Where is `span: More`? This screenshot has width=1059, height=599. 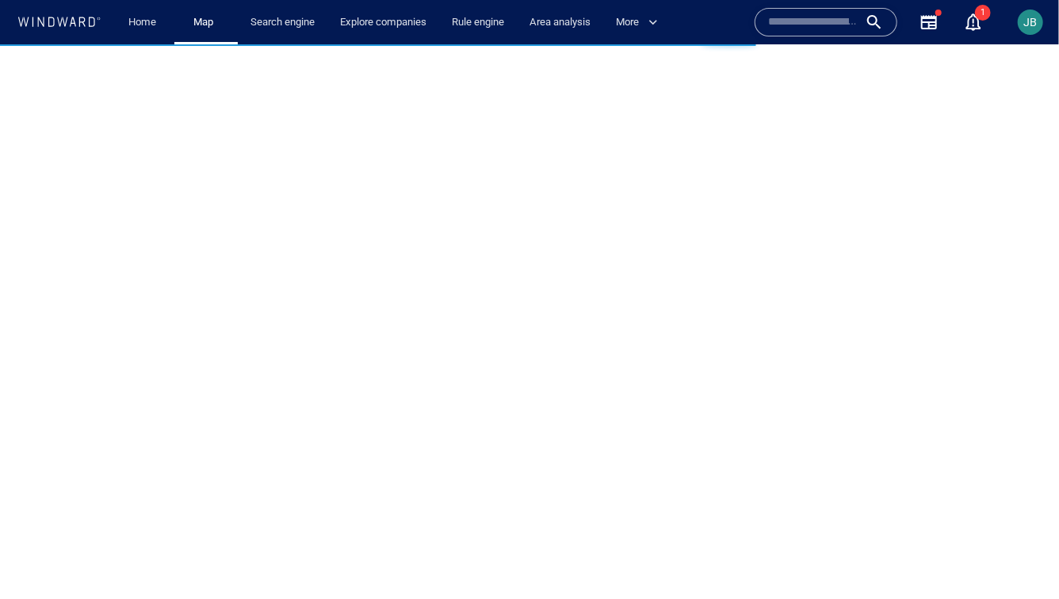 span: More is located at coordinates (637, 22).